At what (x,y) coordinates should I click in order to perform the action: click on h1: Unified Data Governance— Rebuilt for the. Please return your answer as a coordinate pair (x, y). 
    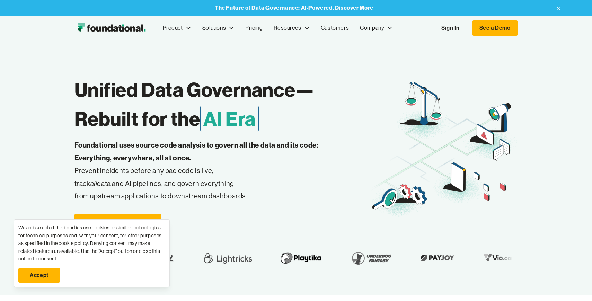
    Looking at the image, I should click on (222, 104).